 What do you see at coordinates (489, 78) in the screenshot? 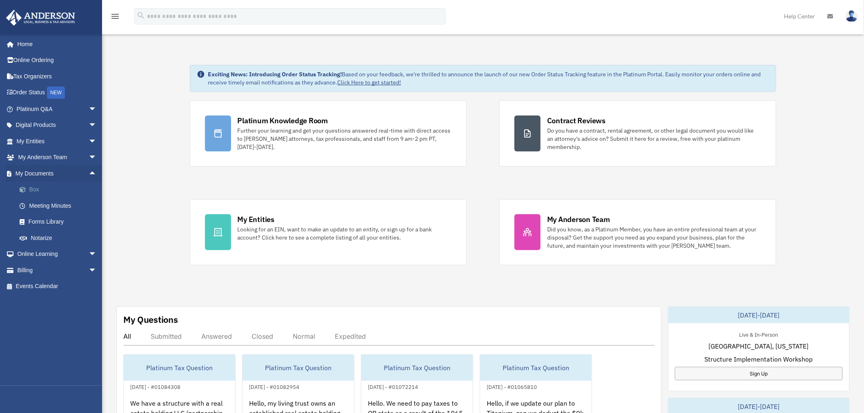
I see `div: Based on your feedback, we're thrilled to announce the launch of our new Order Status Tracking fe...` at bounding box center [489, 78].